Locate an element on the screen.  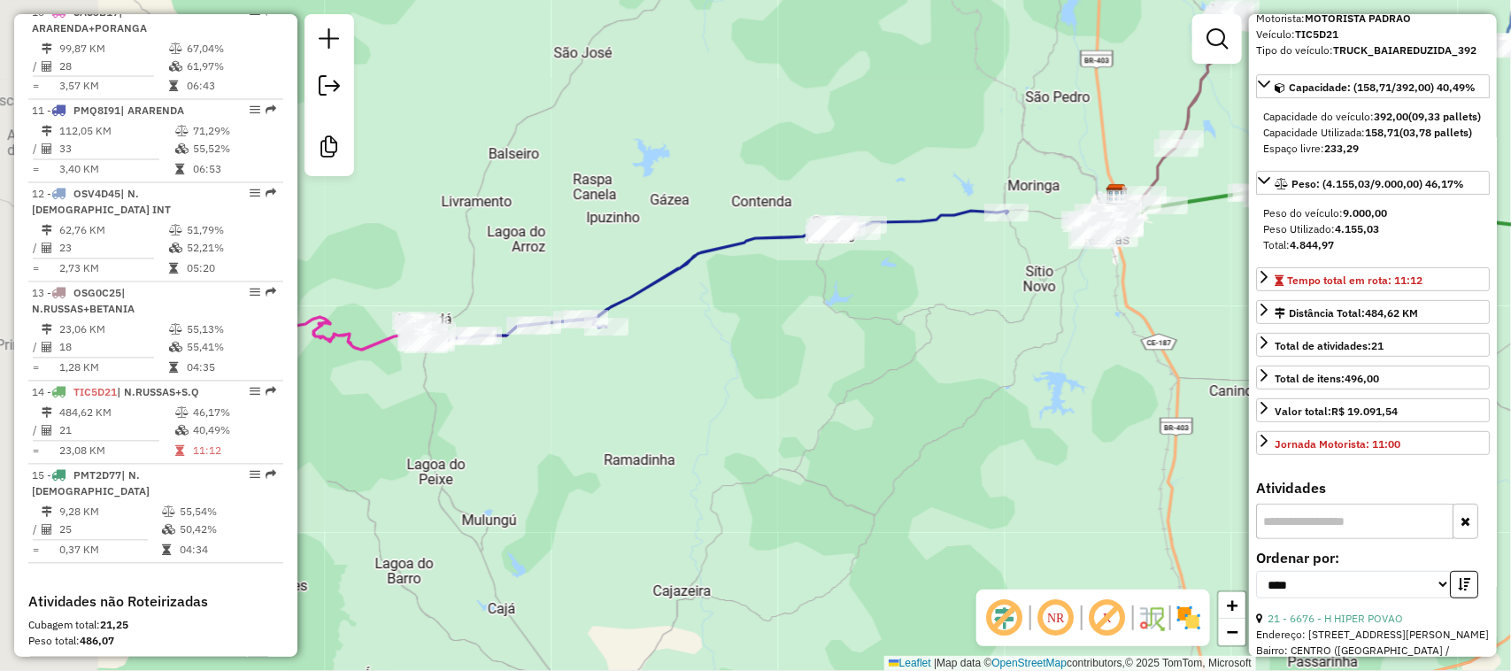
span: 15 - is located at coordinates (90, 483).